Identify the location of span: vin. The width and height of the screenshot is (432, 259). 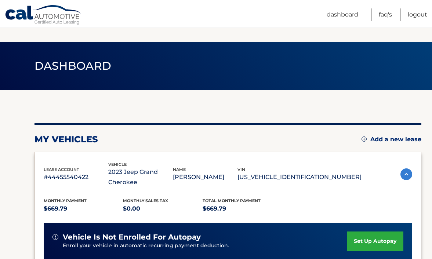
(241, 170).